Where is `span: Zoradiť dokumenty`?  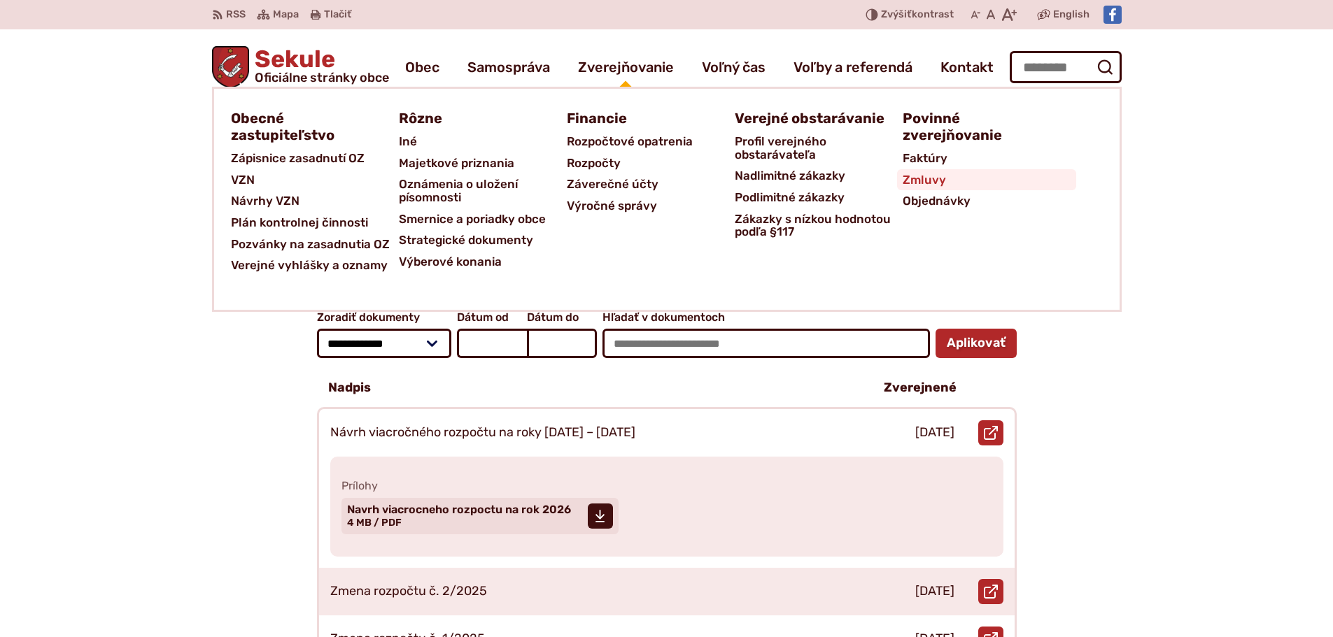 span: Zoradiť dokumenty is located at coordinates (384, 318).